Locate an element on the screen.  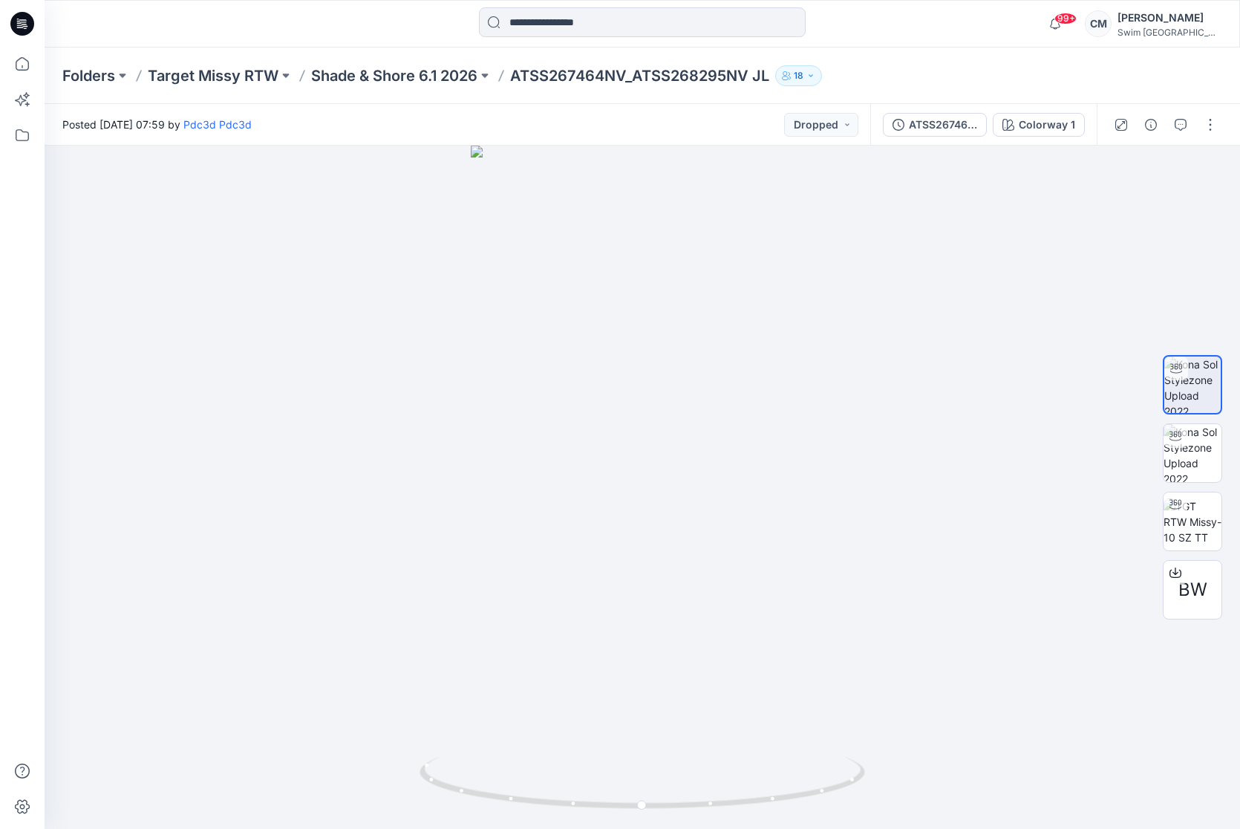
button: Colorway 1 is located at coordinates (1039, 125).